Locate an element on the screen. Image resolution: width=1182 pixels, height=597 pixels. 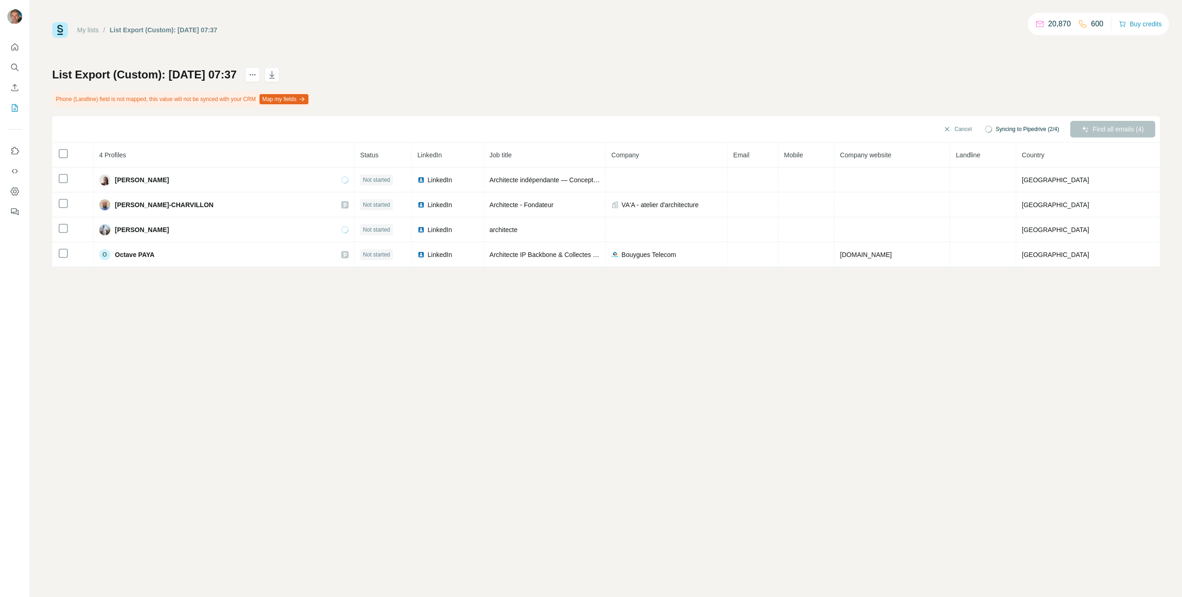
span: Octave PAYA is located at coordinates (135, 255).